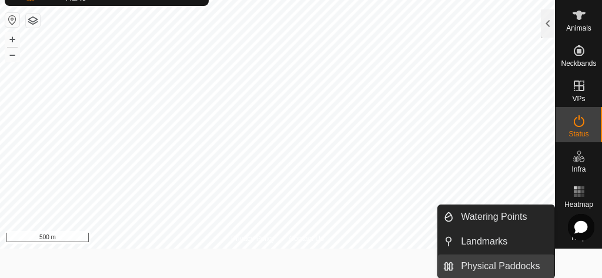  I want to click on span: Animals, so click(579, 28).